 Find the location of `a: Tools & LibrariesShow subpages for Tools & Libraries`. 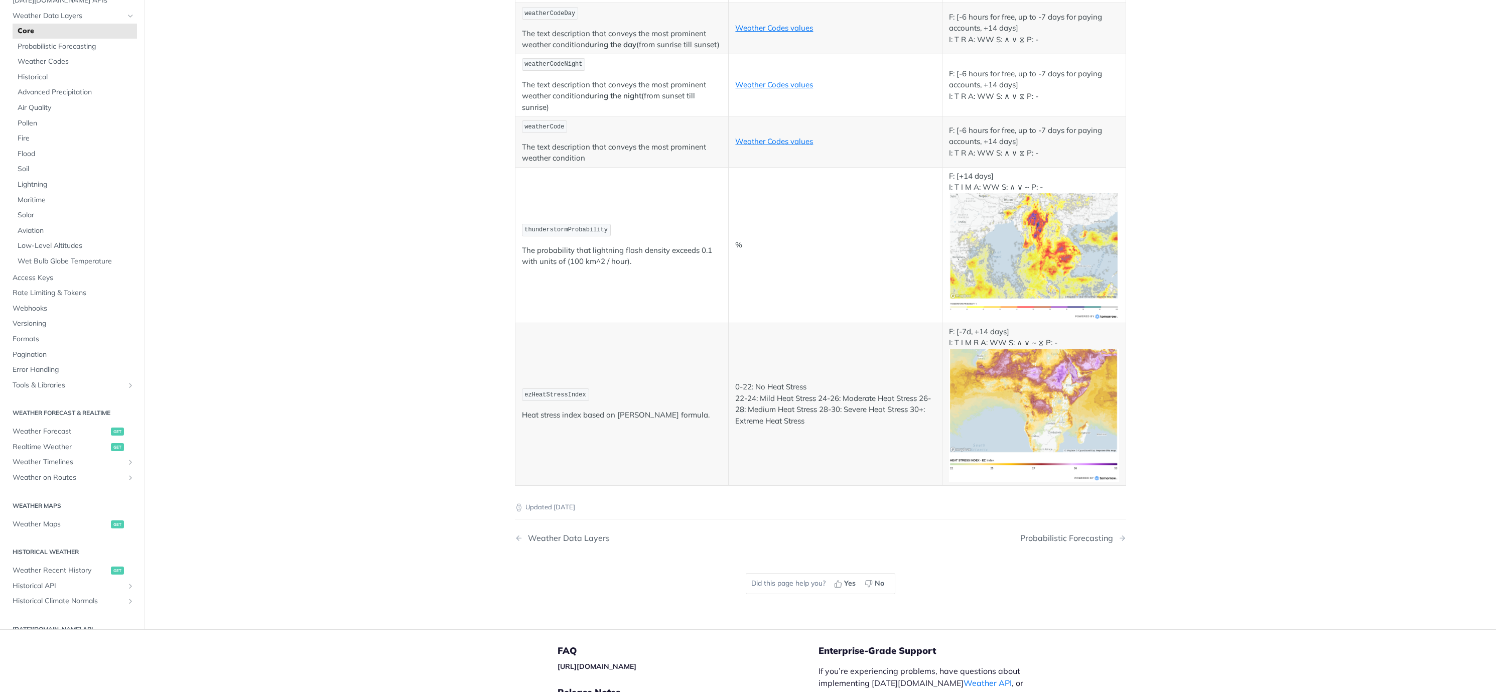

a: Tools & LibrariesShow subpages for Tools & Libraries is located at coordinates (72, 385).